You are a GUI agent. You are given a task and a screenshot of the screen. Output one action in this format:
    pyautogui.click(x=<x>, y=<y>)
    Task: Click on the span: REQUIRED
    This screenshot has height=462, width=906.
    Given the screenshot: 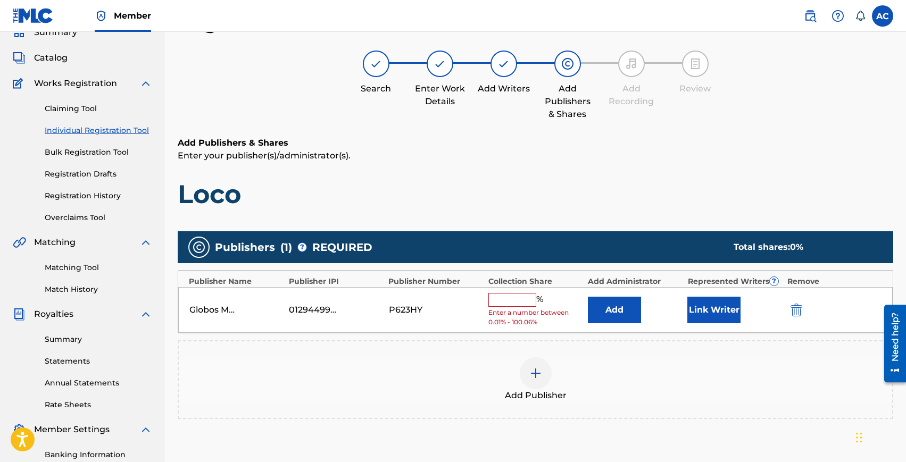 What is the action you would take?
    pyautogui.click(x=342, y=247)
    